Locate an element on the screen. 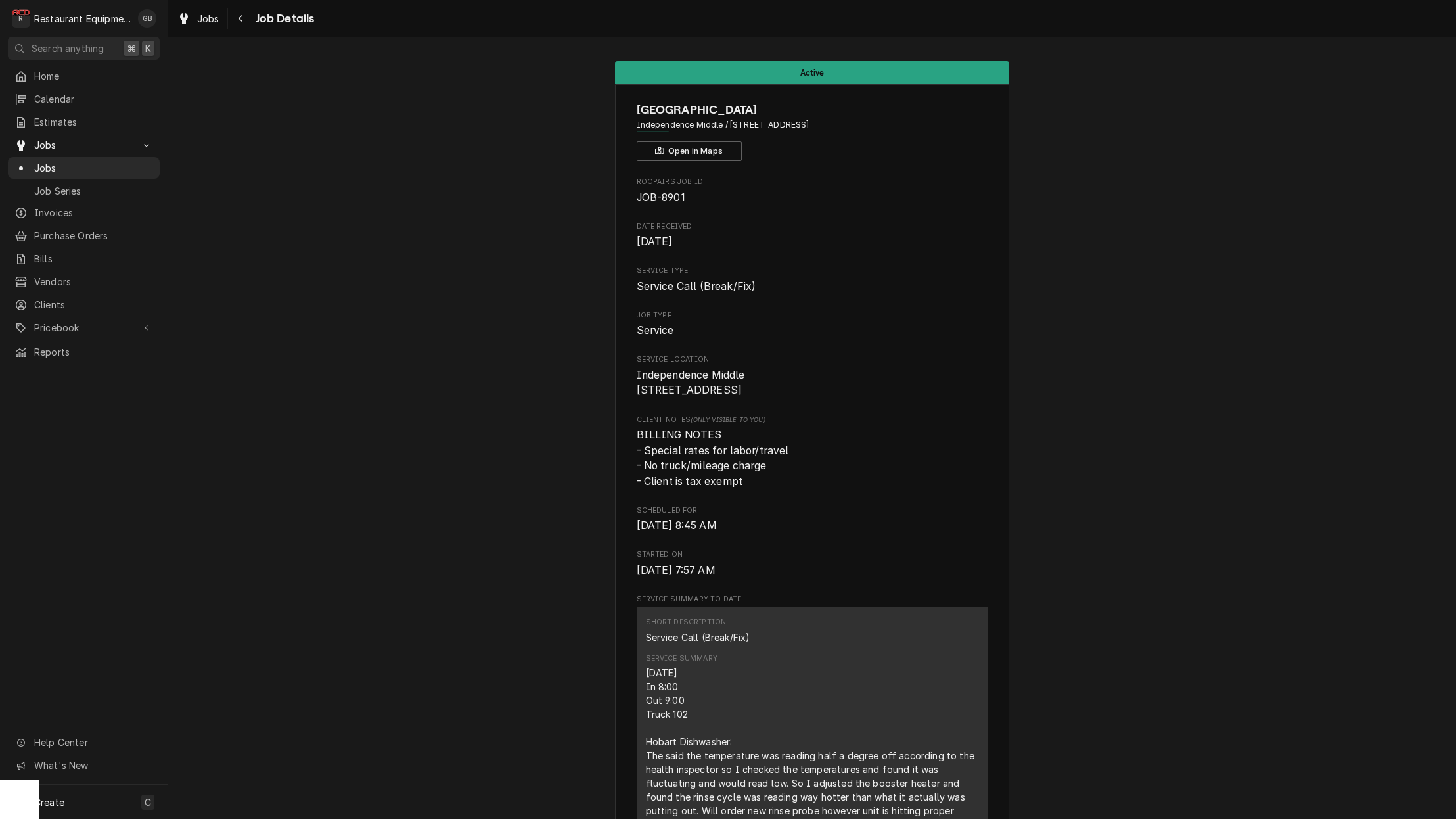 The width and height of the screenshot is (1456, 819). span: What's New is located at coordinates (93, 765).